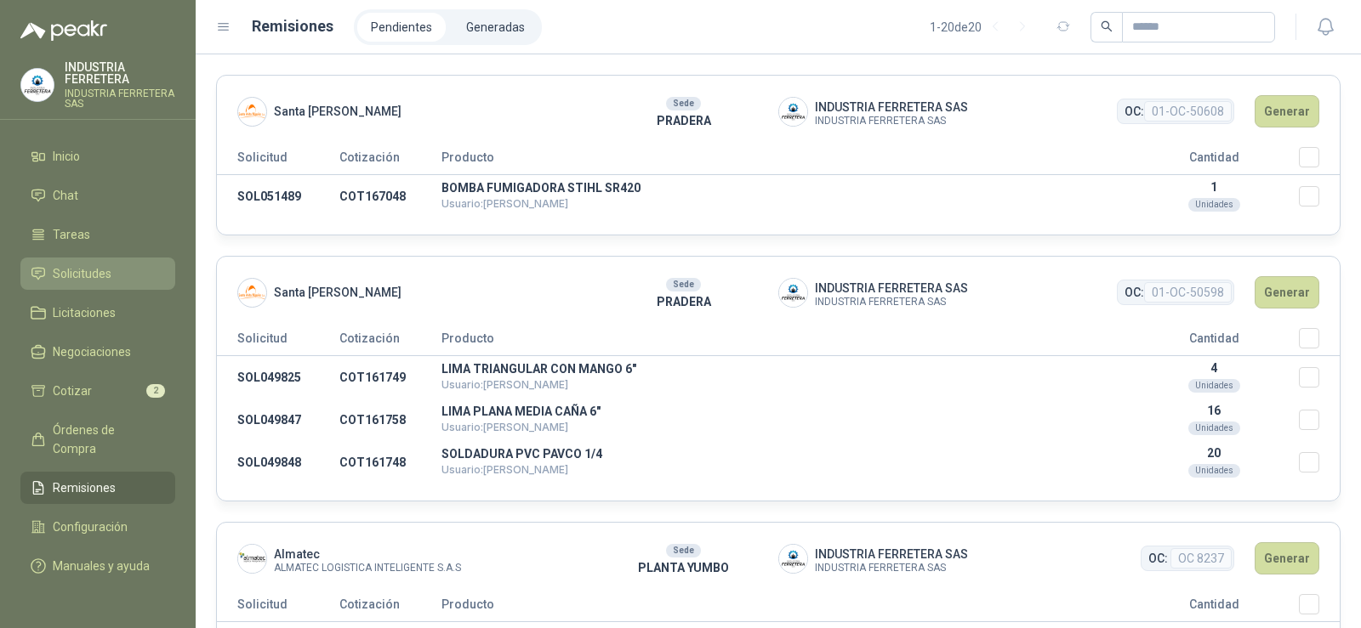  I want to click on span: Tareas, so click(71, 235).